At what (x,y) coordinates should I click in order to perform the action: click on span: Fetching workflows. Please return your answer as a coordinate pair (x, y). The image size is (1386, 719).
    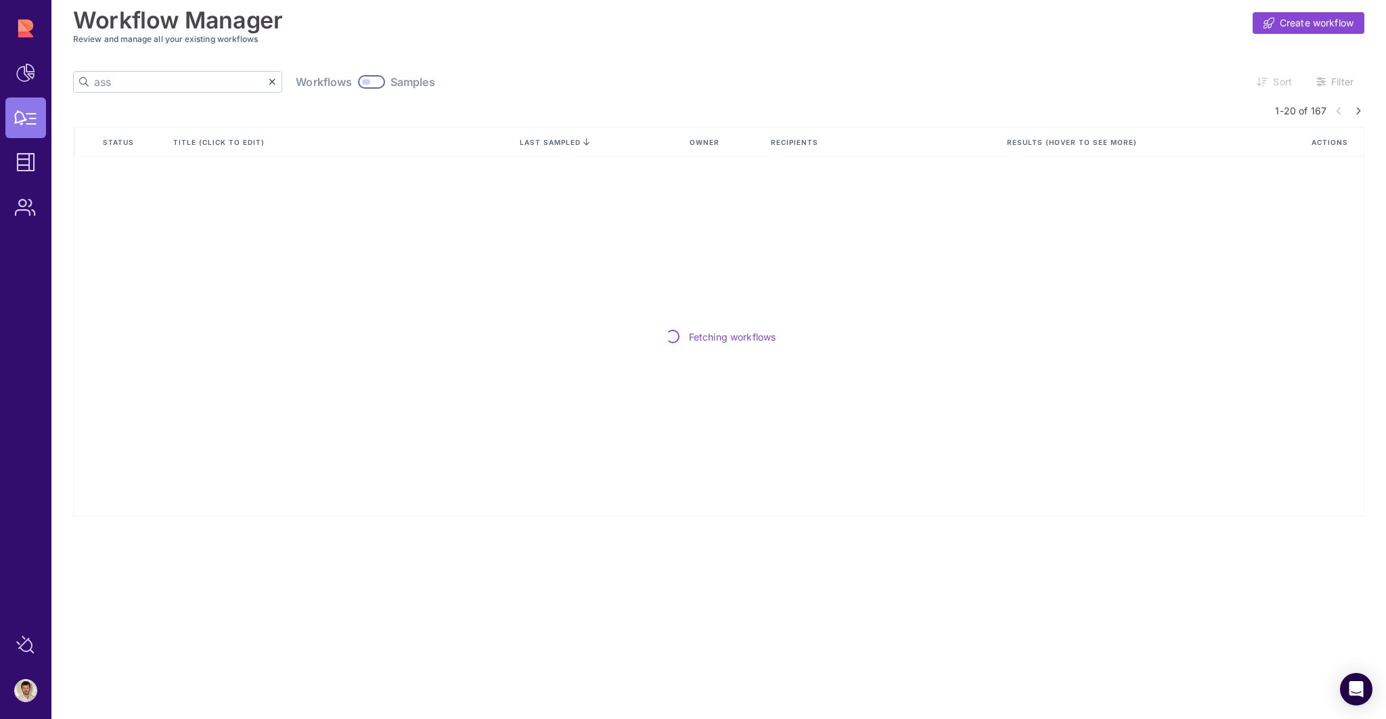
    Looking at the image, I should click on (732, 336).